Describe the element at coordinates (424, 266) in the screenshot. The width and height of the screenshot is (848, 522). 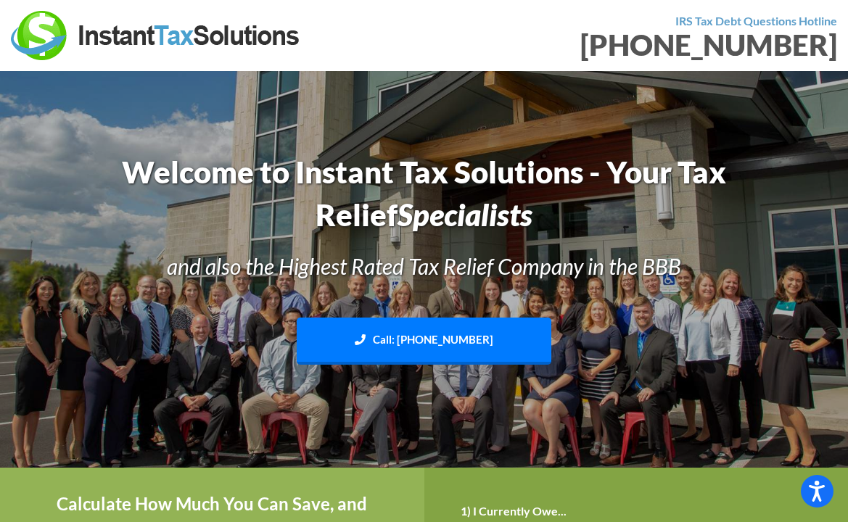
I see `h3: and also the Highest Rated Tax Relief Company in the BBB` at that location.